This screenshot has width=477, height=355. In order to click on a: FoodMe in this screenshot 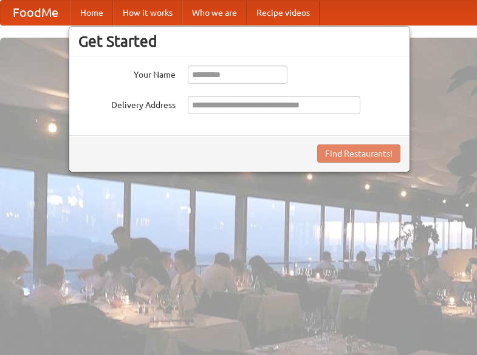, I will do `click(35, 13)`.